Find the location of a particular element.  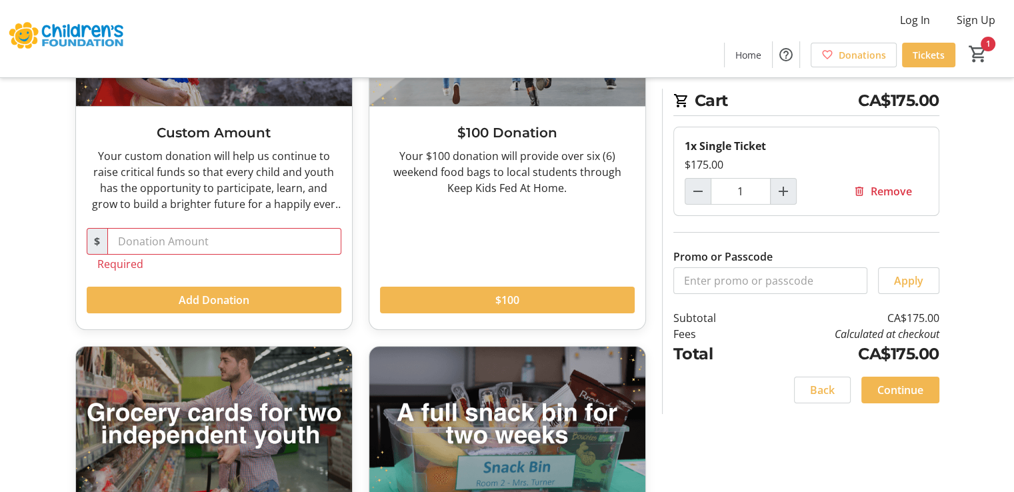

td: Fees is located at coordinates (712, 334).